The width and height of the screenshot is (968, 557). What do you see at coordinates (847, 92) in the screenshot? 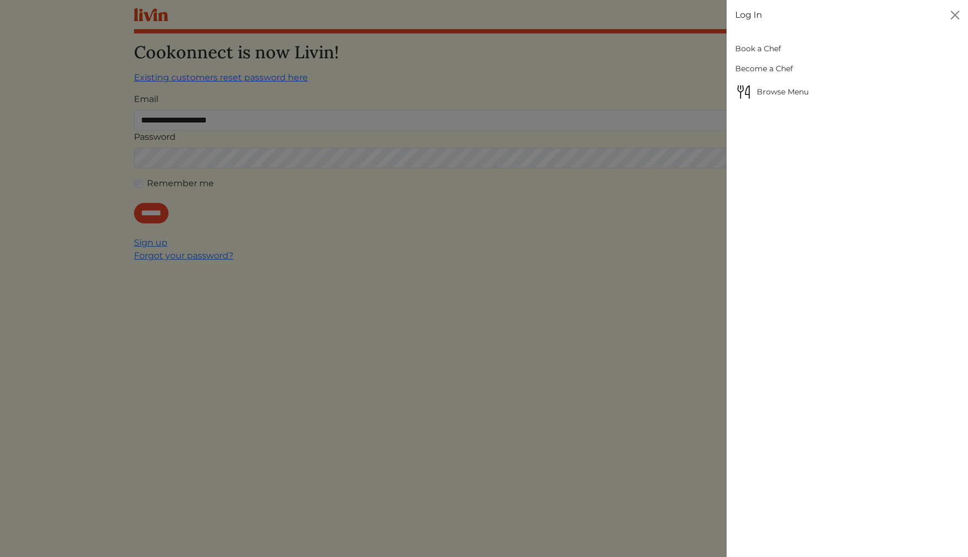
I see `a: Browse MenuBrowse Menu` at bounding box center [847, 92].